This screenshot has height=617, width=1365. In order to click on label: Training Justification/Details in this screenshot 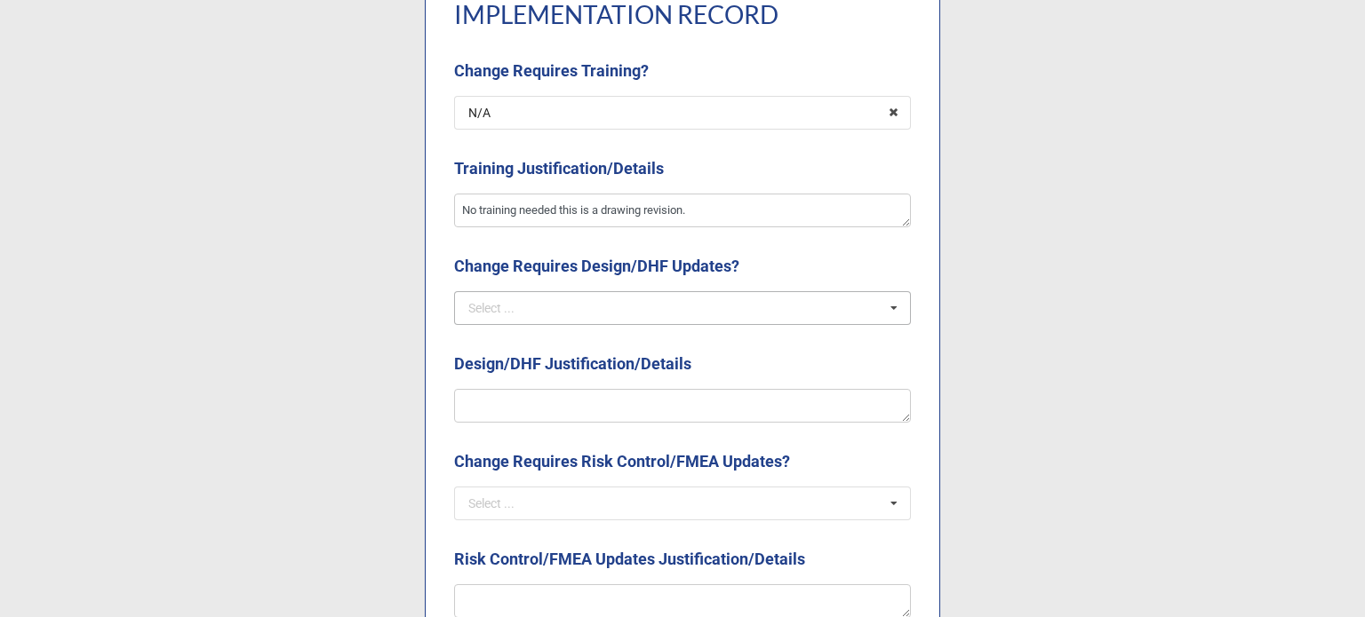, I will do `click(559, 169)`.